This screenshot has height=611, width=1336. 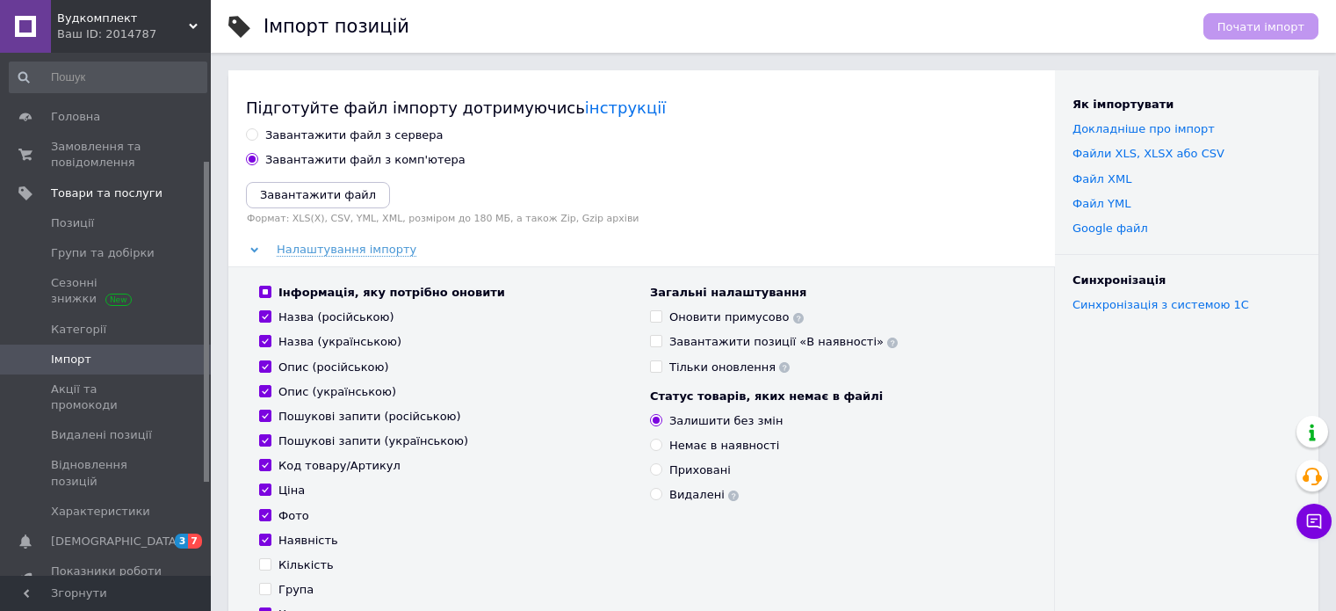 I want to click on div: Загальні налаштування, so click(x=836, y=293).